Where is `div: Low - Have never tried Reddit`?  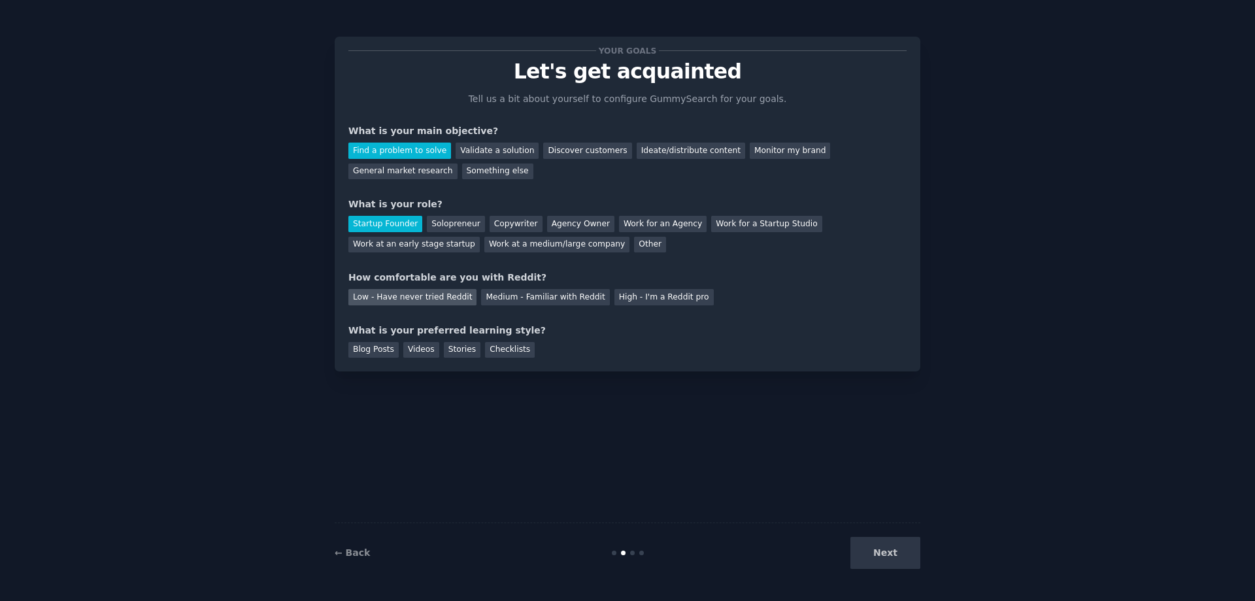
div: Low - Have never tried Reddit is located at coordinates (412, 297).